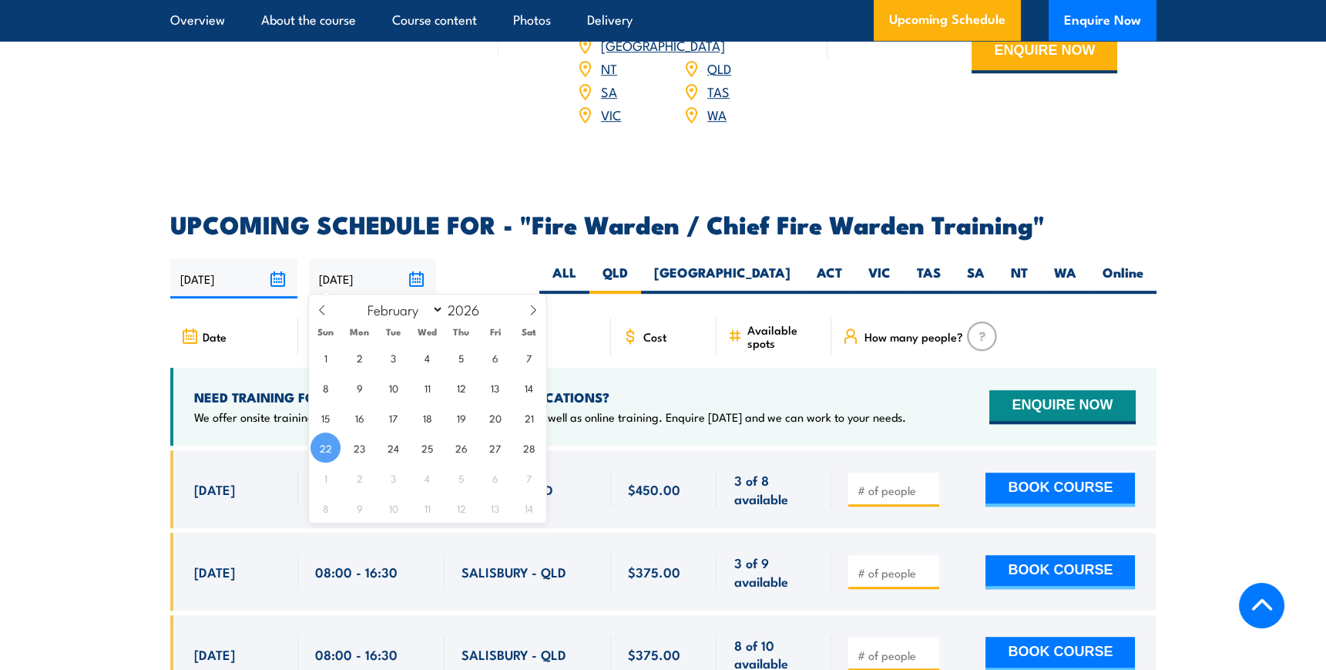  I want to click on span: February 1, 2026, so click(325, 357).